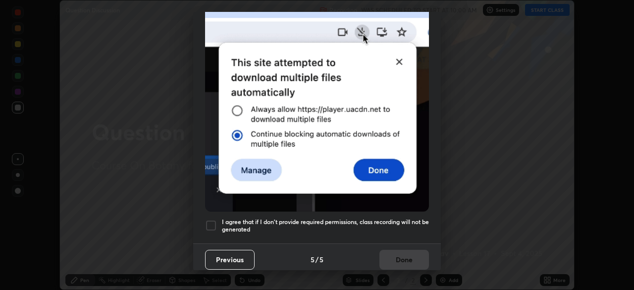  I want to click on h5: I agree that if I don't provide required permissions, class recording will not be generated, so click(326, 225).